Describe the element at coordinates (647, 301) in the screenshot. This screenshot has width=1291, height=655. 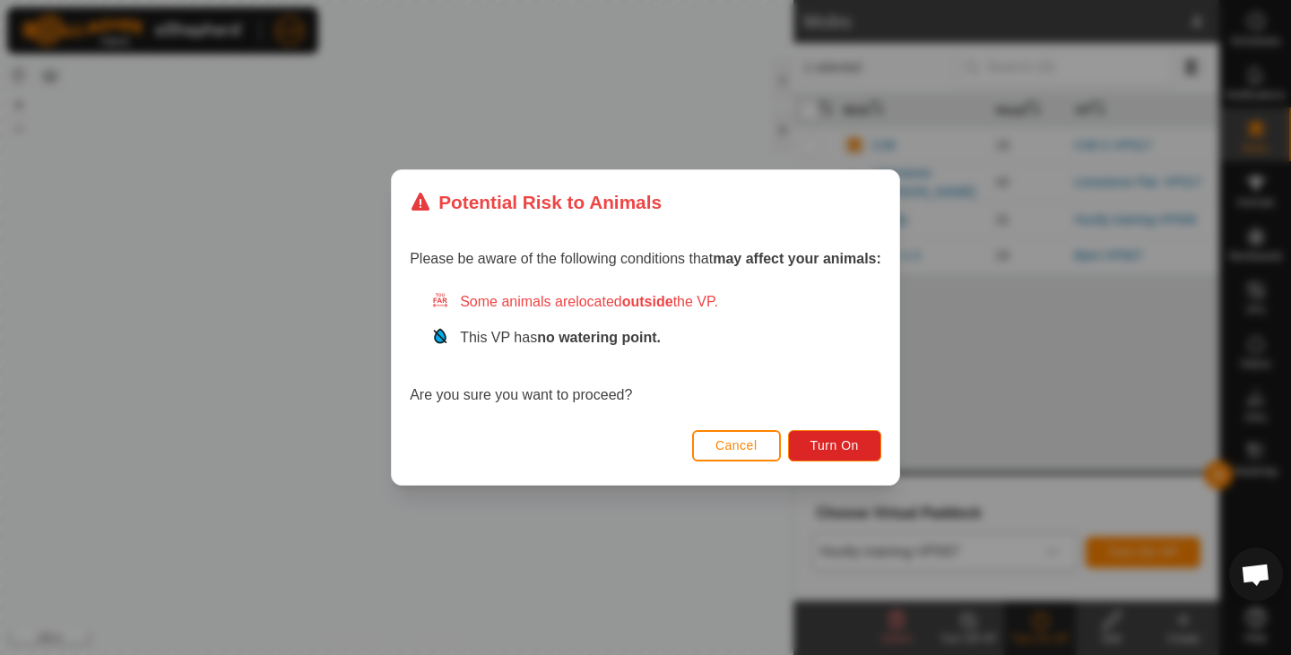
I see `span: located the VP.` at that location.